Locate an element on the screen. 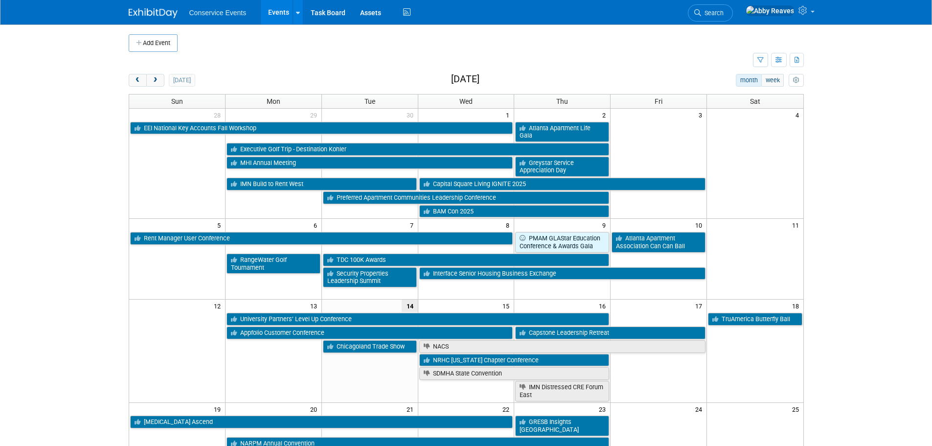 Image resolution: width=932 pixels, height=446 pixels. a: Capstone Leadership Retreat is located at coordinates (610, 333).